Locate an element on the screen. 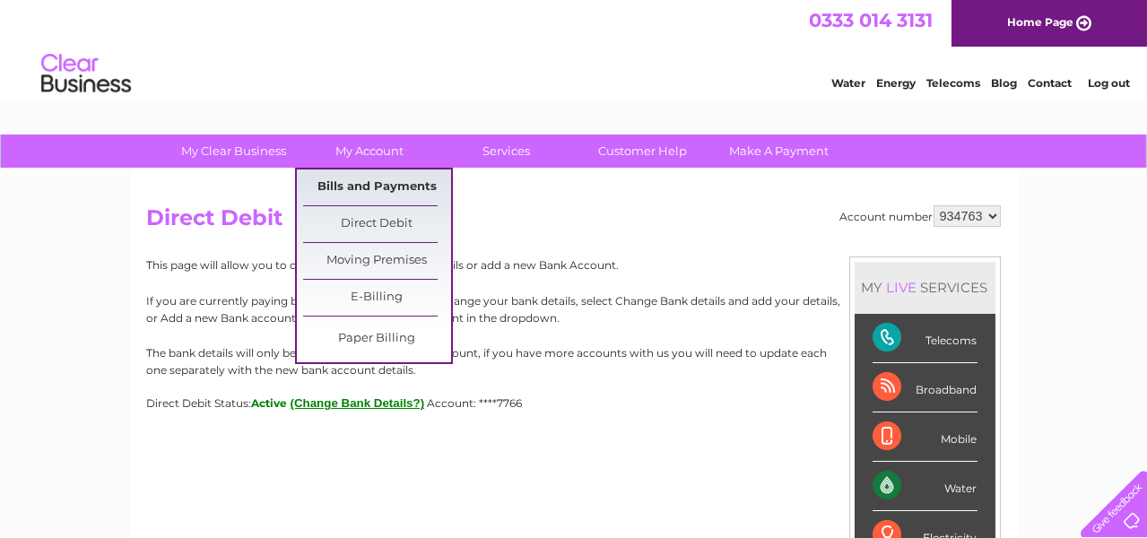  p: This page will allow you to change your Direct Debit details or add a new Bank Account. is located at coordinates (574, 264).